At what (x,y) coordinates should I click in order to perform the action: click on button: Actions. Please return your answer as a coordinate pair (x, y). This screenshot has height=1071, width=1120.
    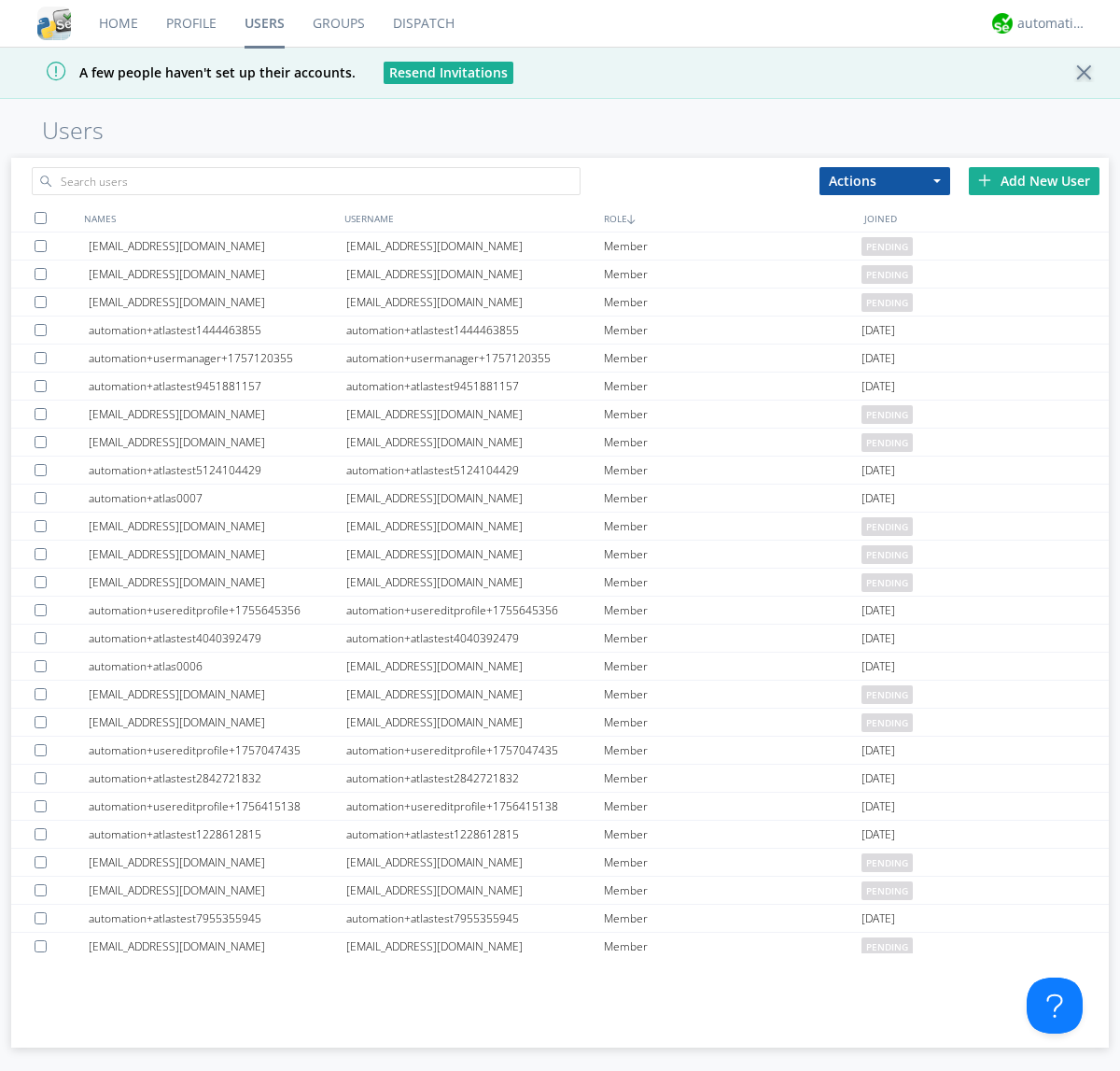
    Looking at the image, I should click on (885, 181).